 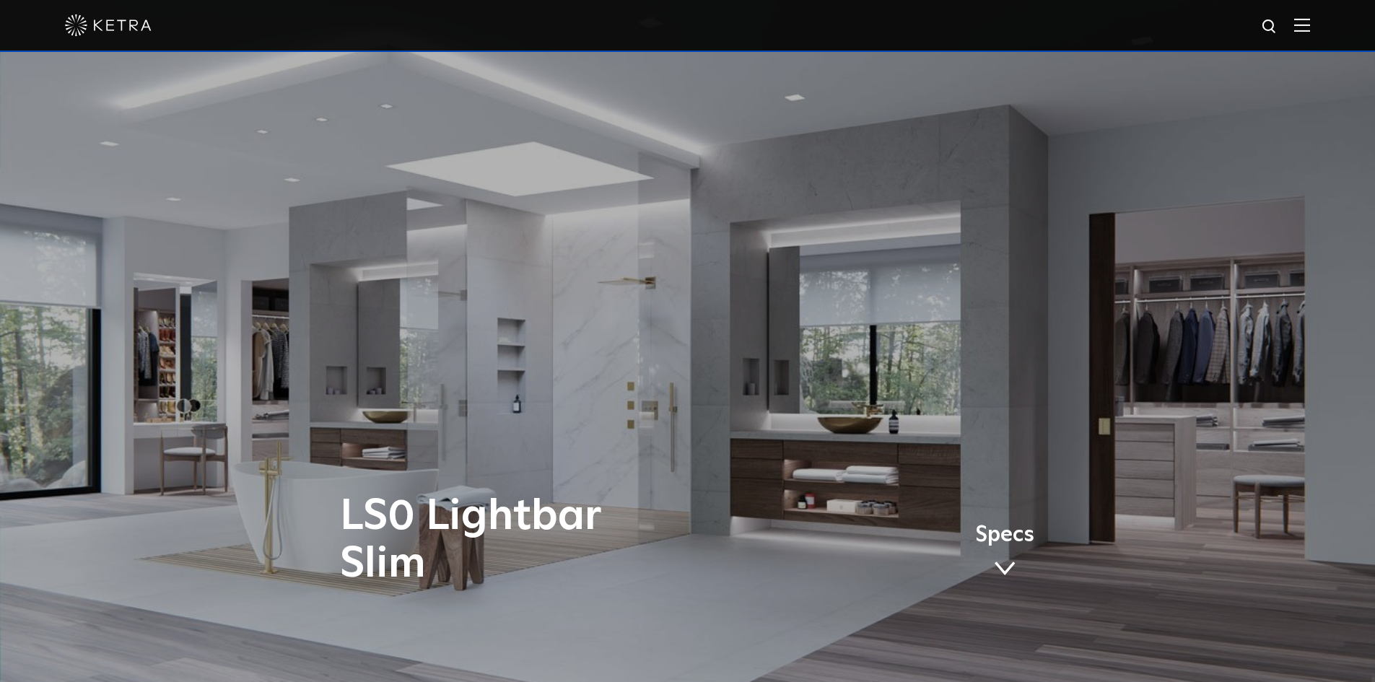 I want to click on span: Specs, so click(x=1004, y=535).